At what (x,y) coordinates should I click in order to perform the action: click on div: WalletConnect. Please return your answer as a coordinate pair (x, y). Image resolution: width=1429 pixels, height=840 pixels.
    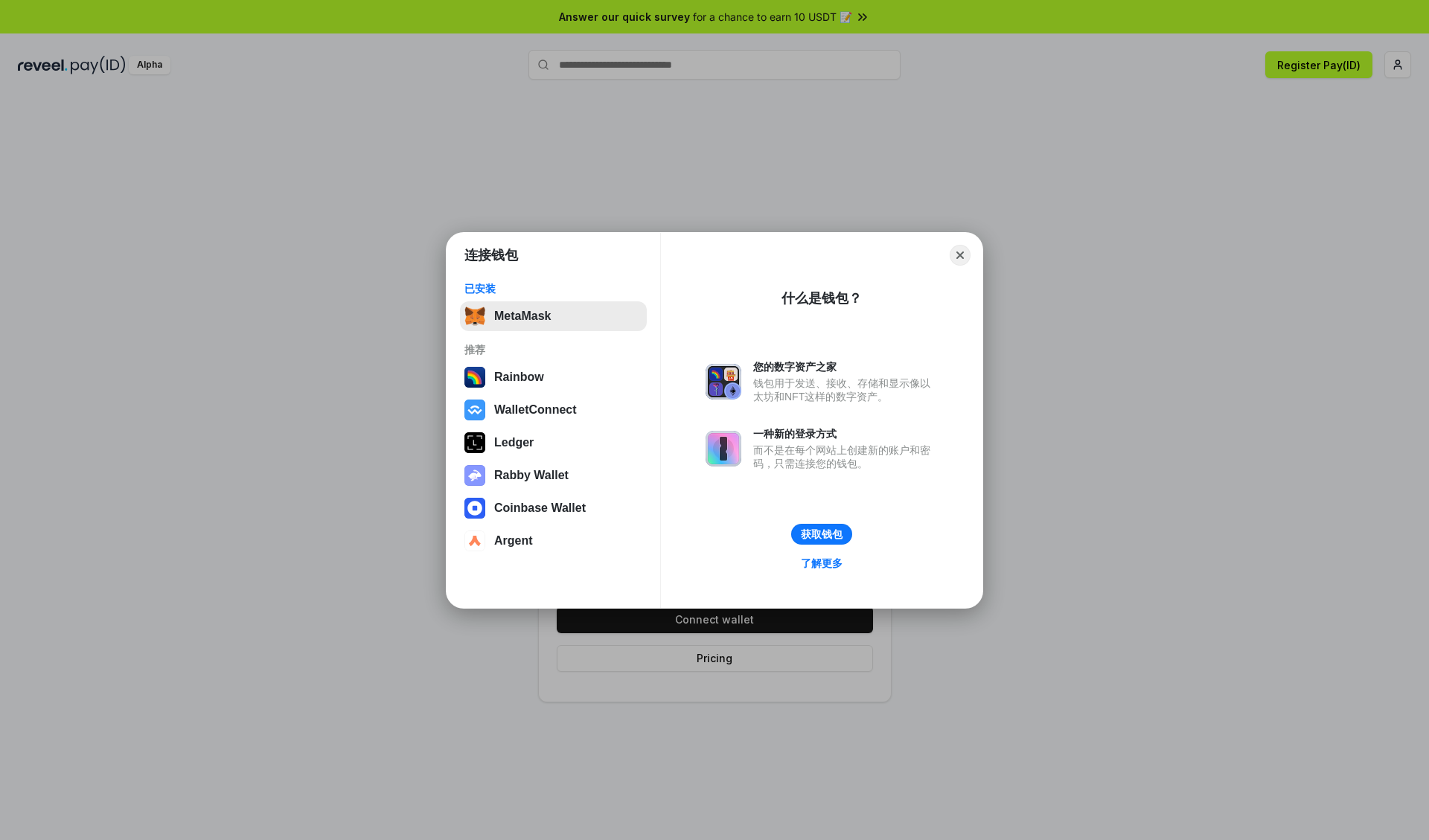
    Looking at the image, I should click on (535, 410).